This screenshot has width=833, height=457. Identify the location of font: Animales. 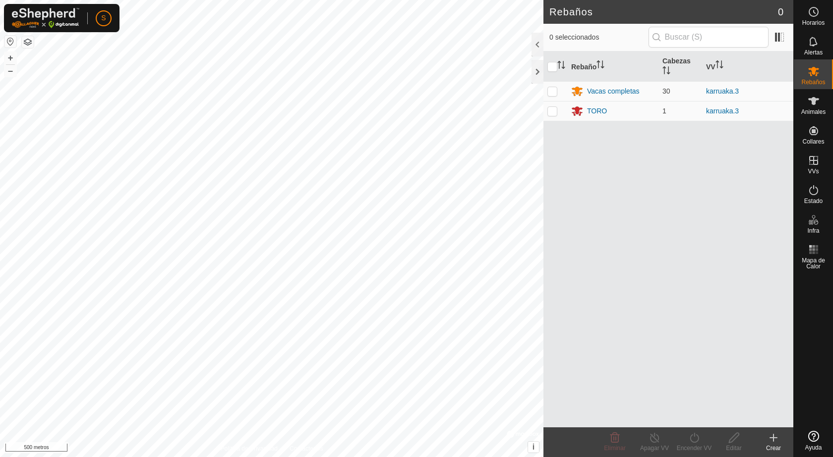
(813, 112).